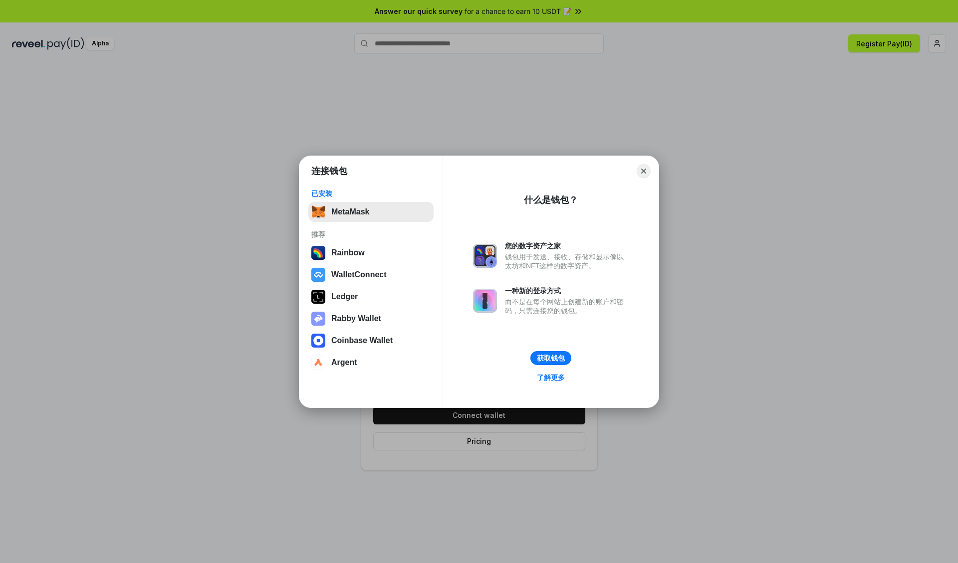 The height and width of the screenshot is (563, 958). I want to click on button: Coinbase Wallet, so click(371, 341).